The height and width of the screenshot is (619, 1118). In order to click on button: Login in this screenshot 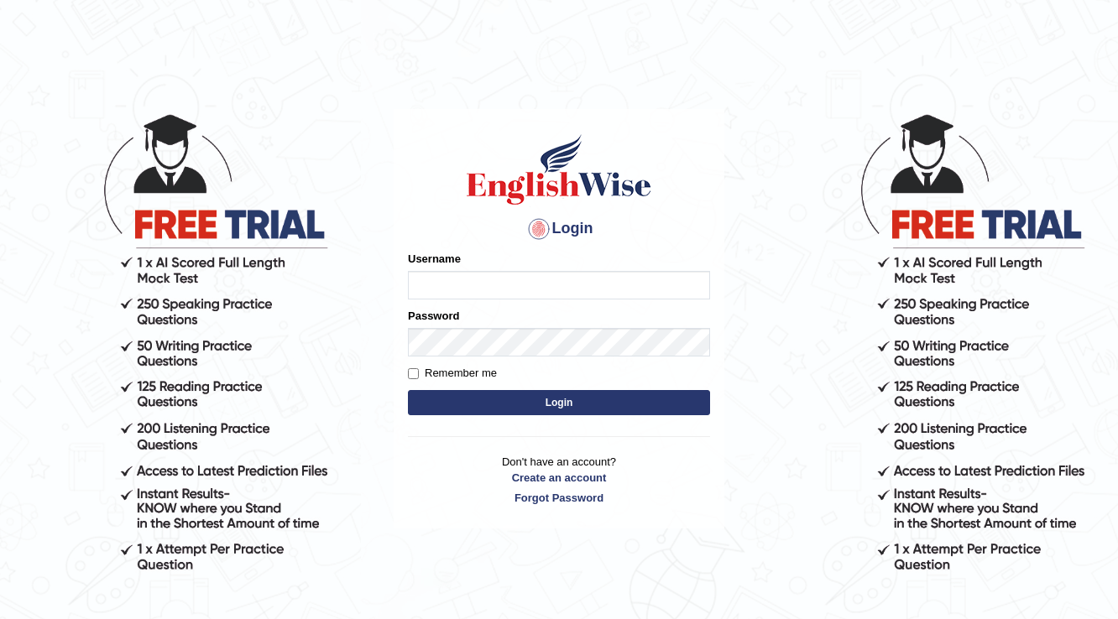, I will do `click(559, 403)`.